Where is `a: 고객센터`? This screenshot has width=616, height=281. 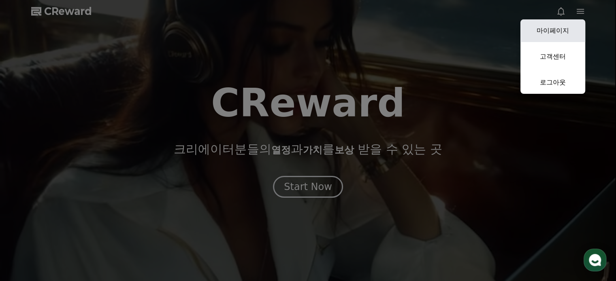
a: 고객센터 is located at coordinates (552, 57).